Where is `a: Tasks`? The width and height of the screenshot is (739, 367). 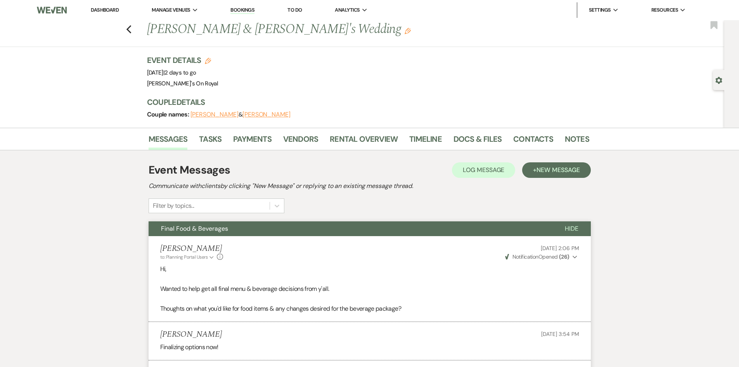 a: Tasks is located at coordinates (210, 141).